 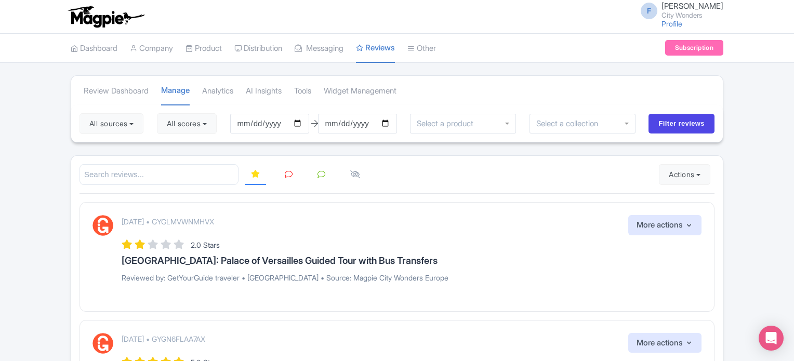 What do you see at coordinates (186, 124) in the screenshot?
I see `button: All scores` at bounding box center [186, 124].